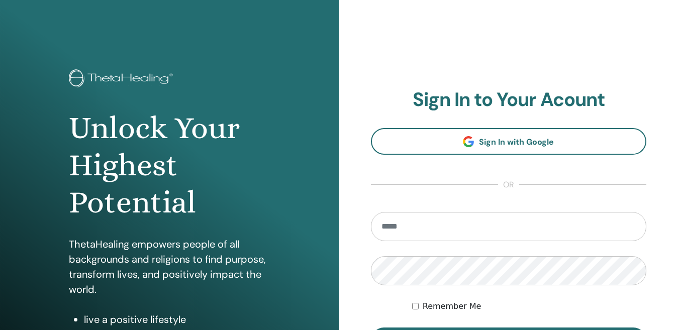 This screenshot has width=678, height=330. What do you see at coordinates (452, 306) in the screenshot?
I see `label: Remember Me` at bounding box center [452, 306].